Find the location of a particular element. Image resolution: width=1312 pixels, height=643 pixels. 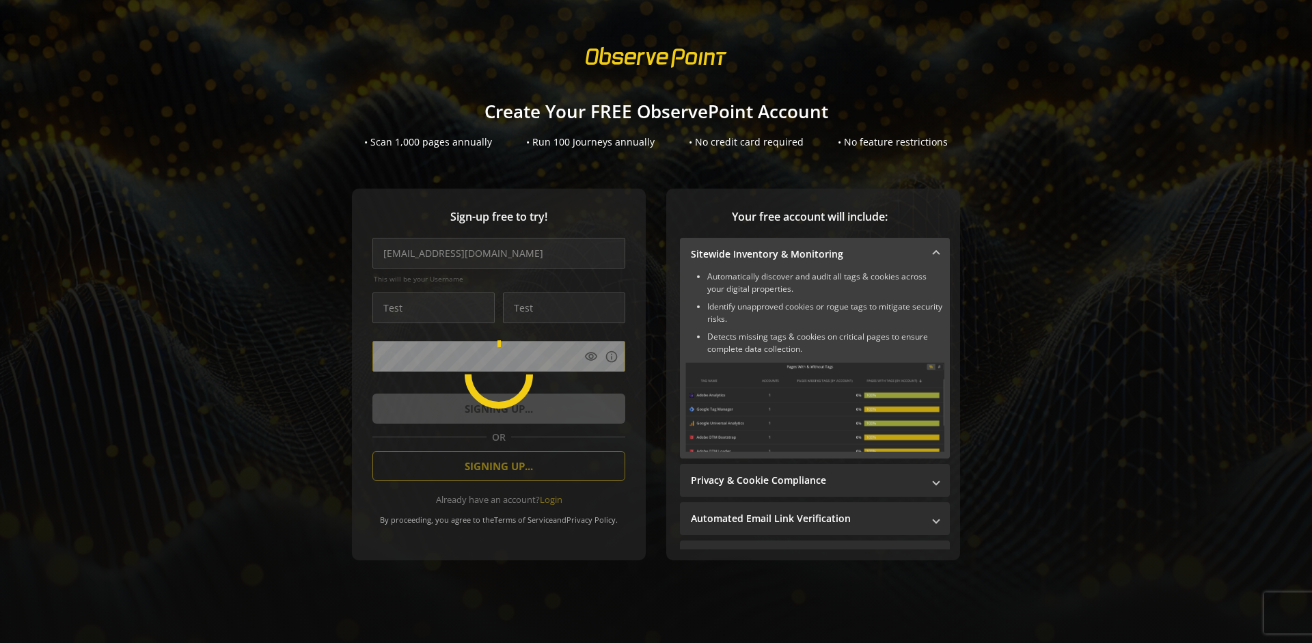

div: • Run 100 Journeys annually is located at coordinates (590, 142).